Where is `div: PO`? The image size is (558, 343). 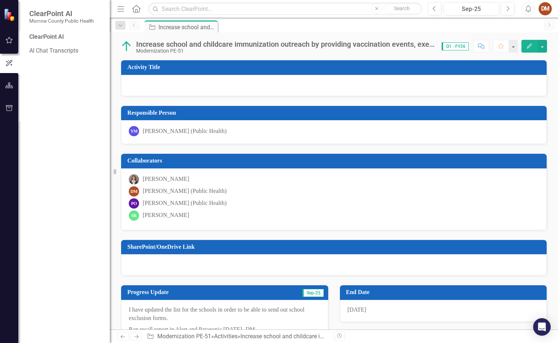
div: PO is located at coordinates (134, 204).